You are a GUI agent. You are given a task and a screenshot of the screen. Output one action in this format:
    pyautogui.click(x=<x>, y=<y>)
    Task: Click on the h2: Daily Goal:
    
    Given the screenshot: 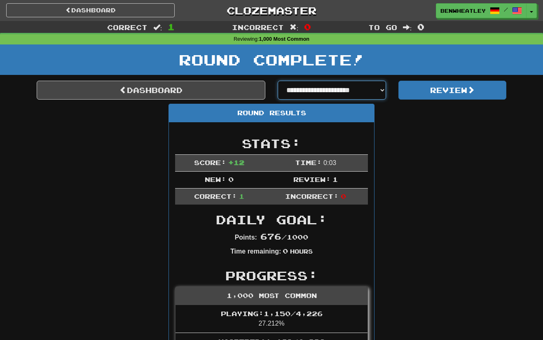 What is the action you would take?
    pyautogui.click(x=271, y=219)
    